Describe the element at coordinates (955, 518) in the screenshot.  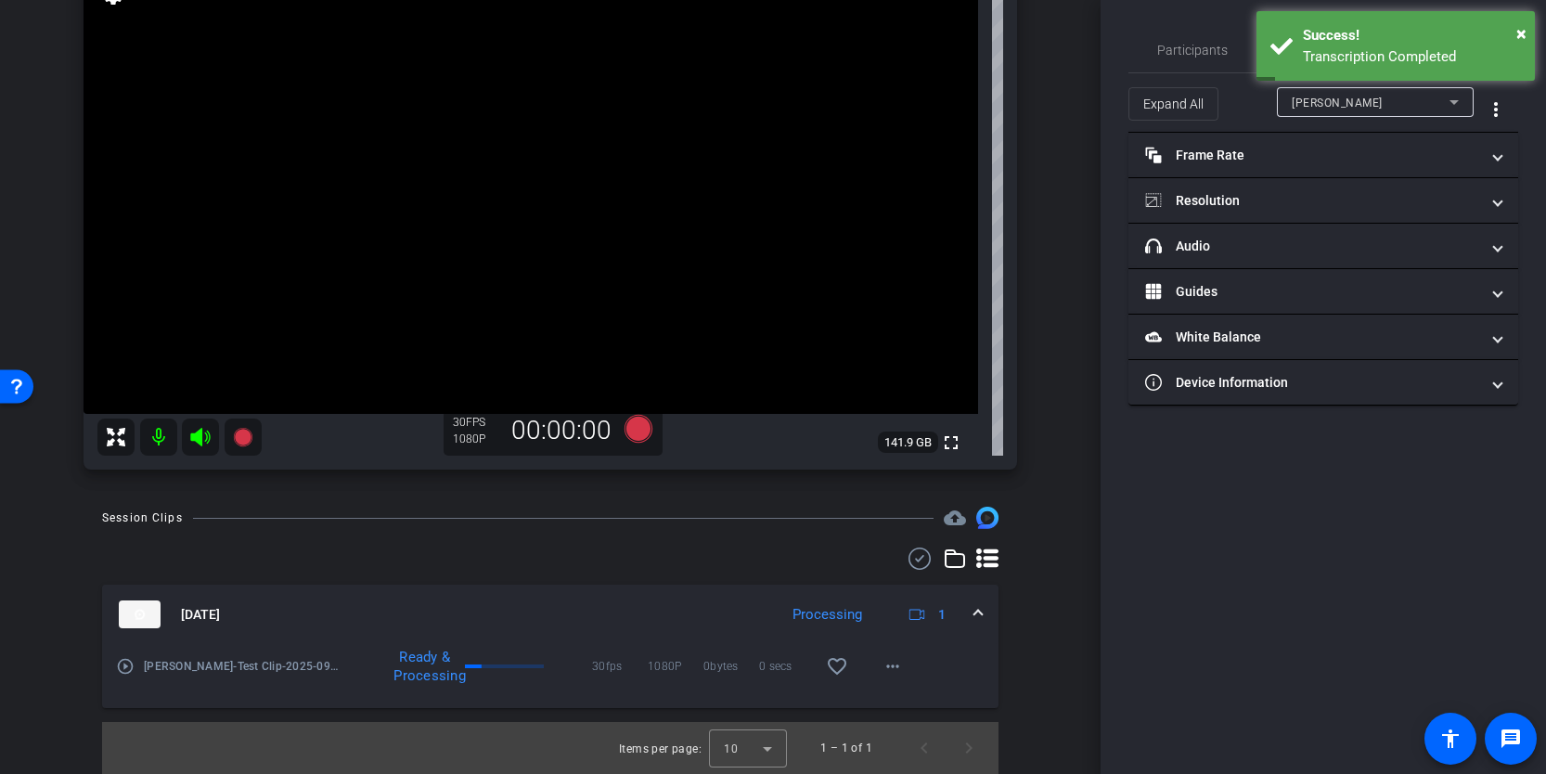
I see `span: Destinations for your clips` at that location.